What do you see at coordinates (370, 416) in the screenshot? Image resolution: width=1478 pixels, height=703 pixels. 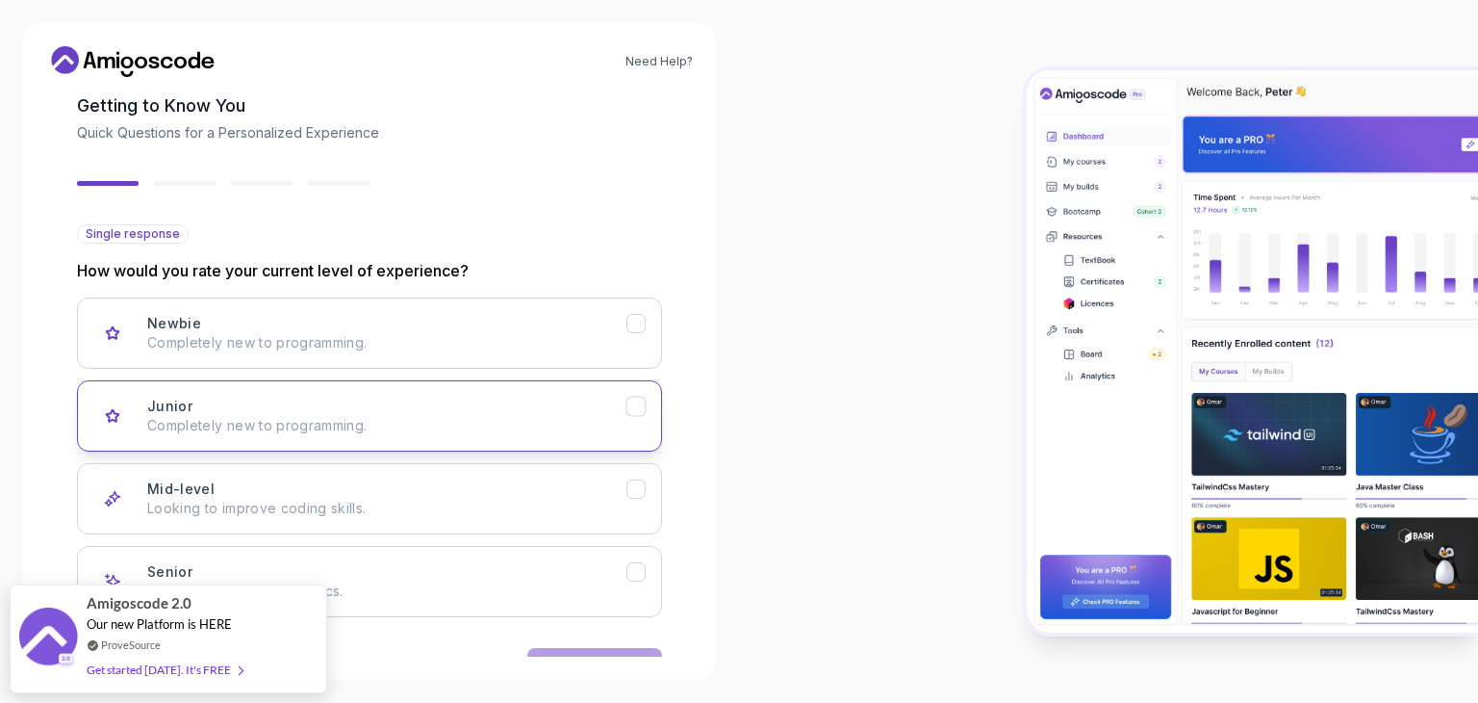 I see `button: Junior` at bounding box center [370, 416].